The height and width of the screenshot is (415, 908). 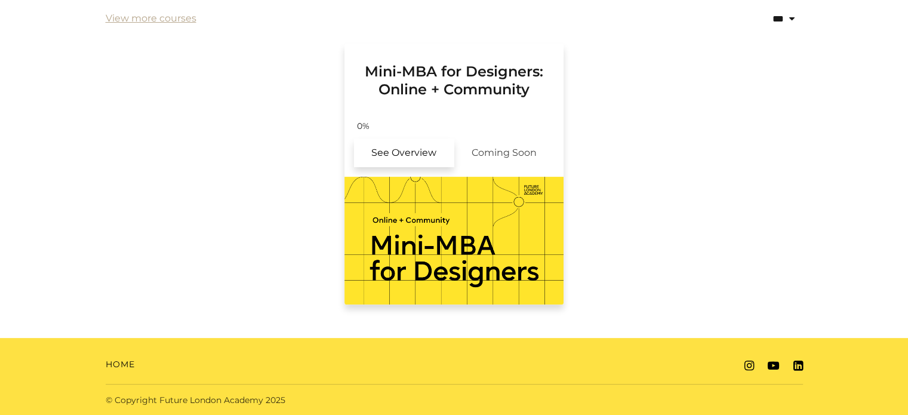 What do you see at coordinates (454, 71) in the screenshot?
I see `h3: Mini-MBA for Designers: Online + Community` at bounding box center [454, 71].